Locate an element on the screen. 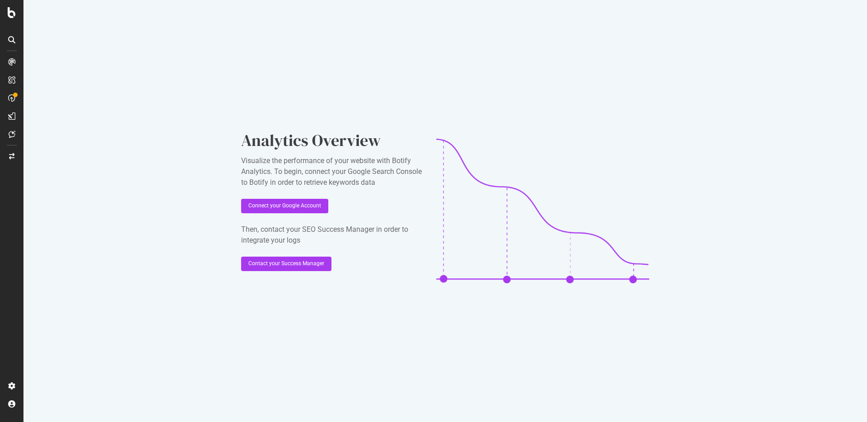 This screenshot has width=867, height=422. button: Connect your Google Account is located at coordinates (284, 206).